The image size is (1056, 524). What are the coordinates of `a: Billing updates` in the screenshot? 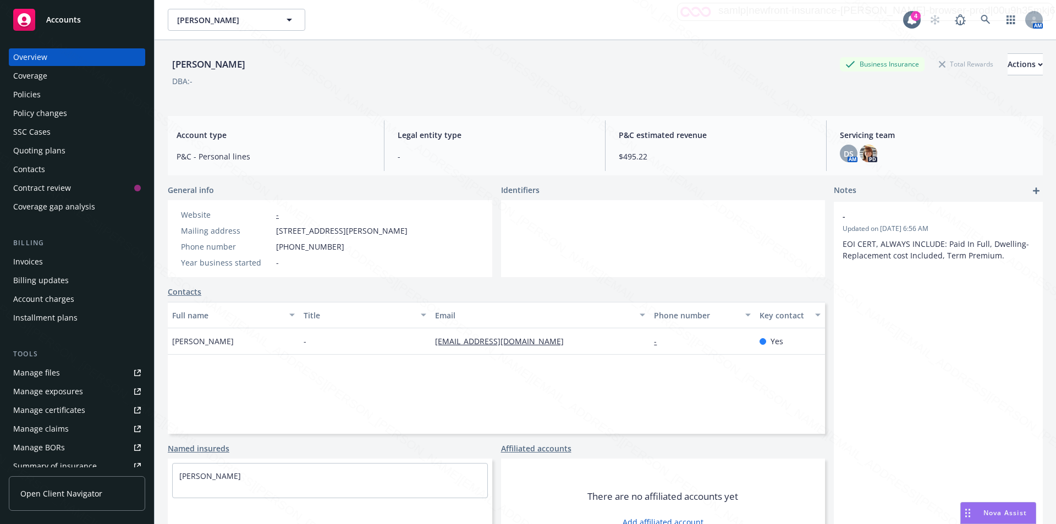 It's located at (77, 281).